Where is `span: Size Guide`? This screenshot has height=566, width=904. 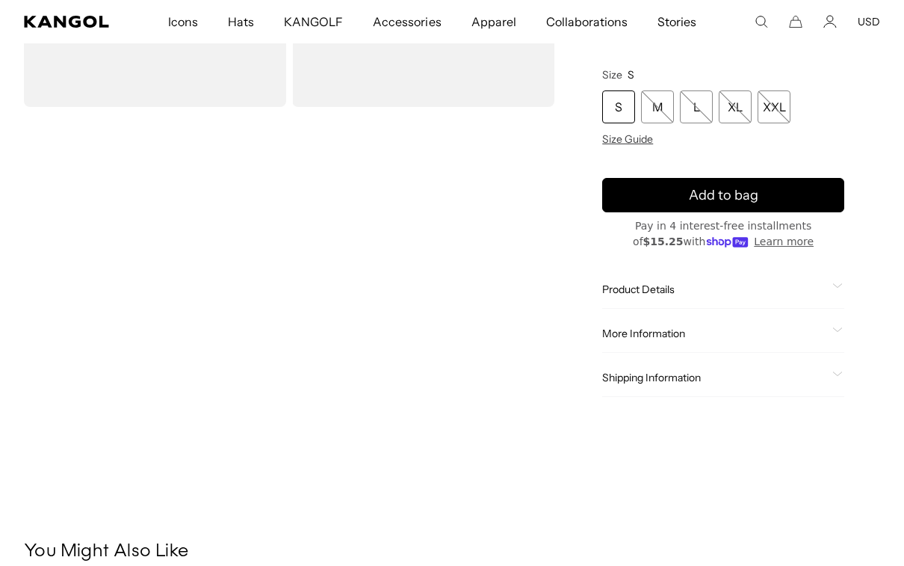
span: Size Guide is located at coordinates (628, 139).